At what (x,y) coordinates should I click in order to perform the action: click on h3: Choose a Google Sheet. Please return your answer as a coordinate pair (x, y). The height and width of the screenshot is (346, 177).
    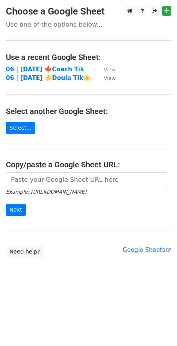
    Looking at the image, I should click on (89, 11).